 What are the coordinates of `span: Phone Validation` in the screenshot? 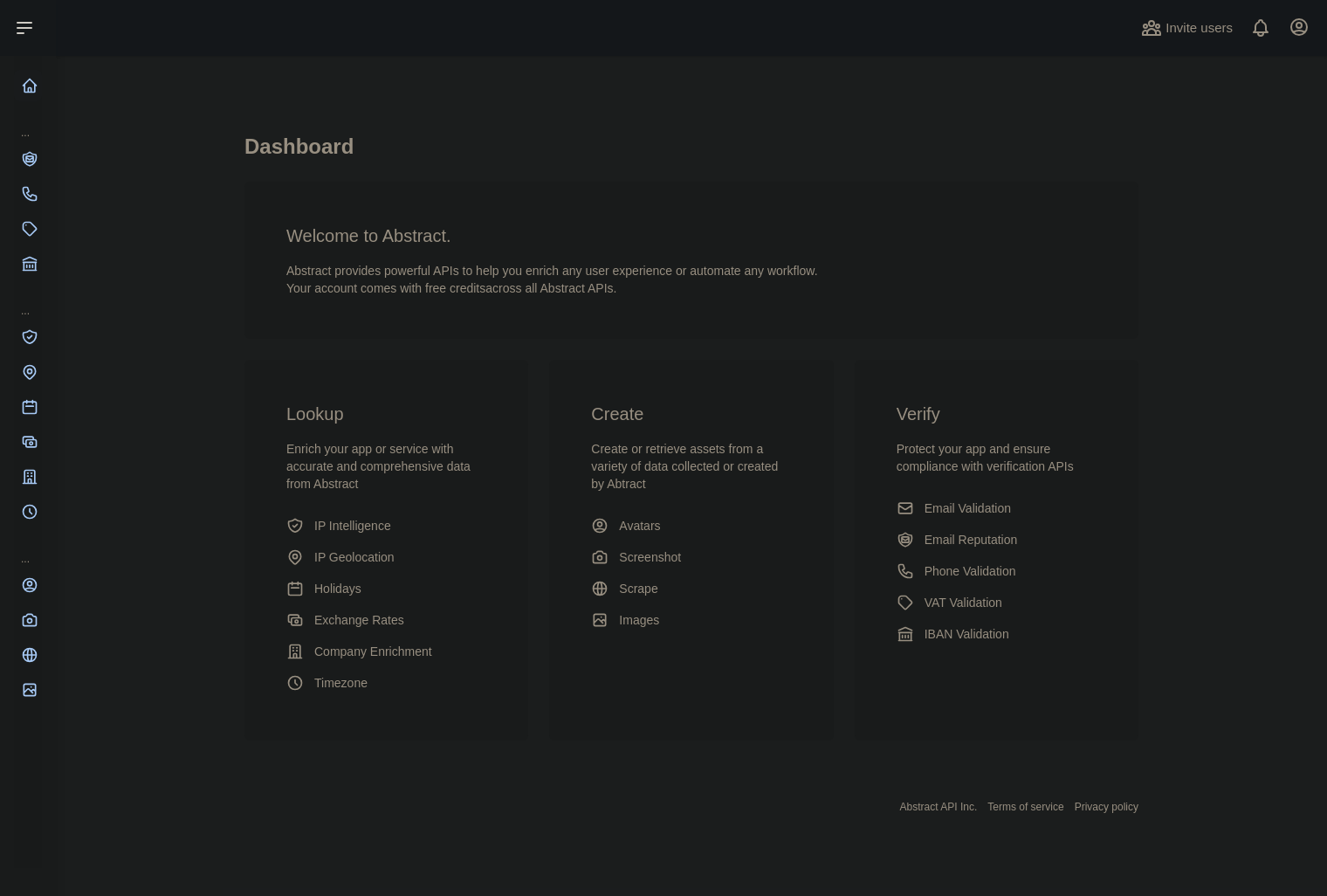 It's located at (970, 571).